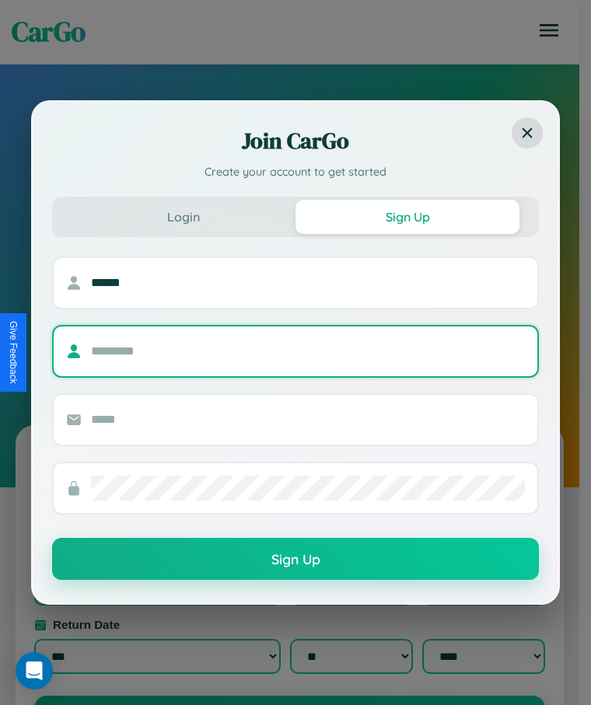  What do you see at coordinates (34, 671) in the screenshot?
I see `div: Open Intercom Messenger` at bounding box center [34, 671].